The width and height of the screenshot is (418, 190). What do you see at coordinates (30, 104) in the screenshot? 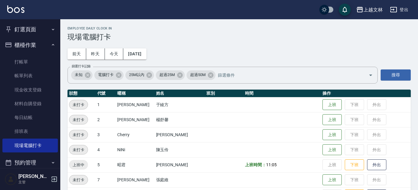
I see `a: 材料自購登錄` at bounding box center [30, 104].